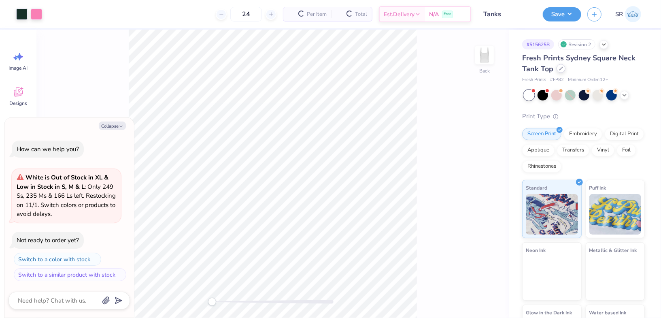 The width and height of the screenshot is (661, 318). What do you see at coordinates (562, 14) in the screenshot?
I see `button: Save` at bounding box center [562, 14].